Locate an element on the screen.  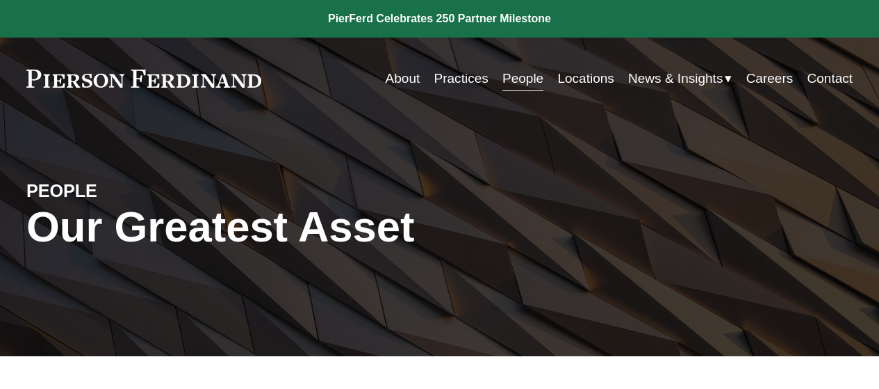
a: About is located at coordinates (403, 79).